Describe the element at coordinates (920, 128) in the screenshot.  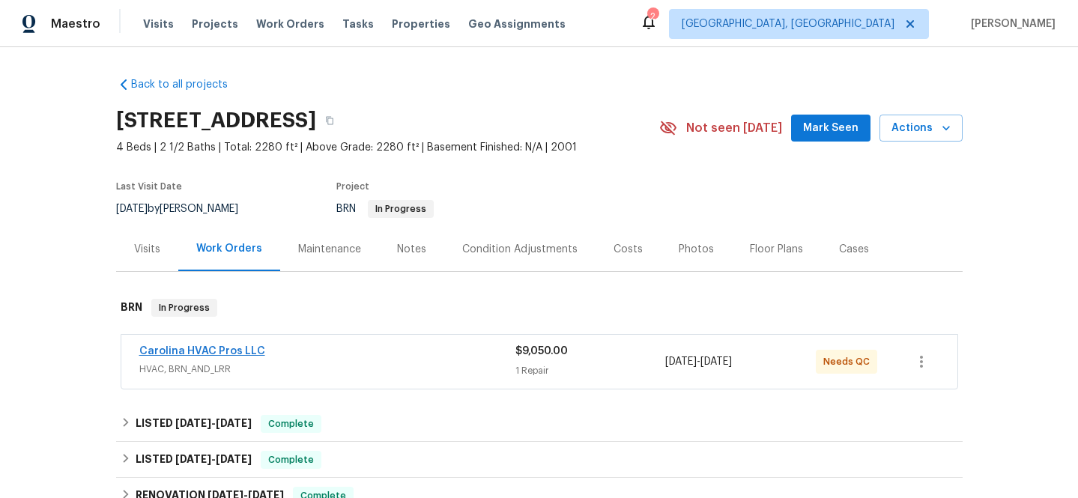
I see `button: Actions` at that location.